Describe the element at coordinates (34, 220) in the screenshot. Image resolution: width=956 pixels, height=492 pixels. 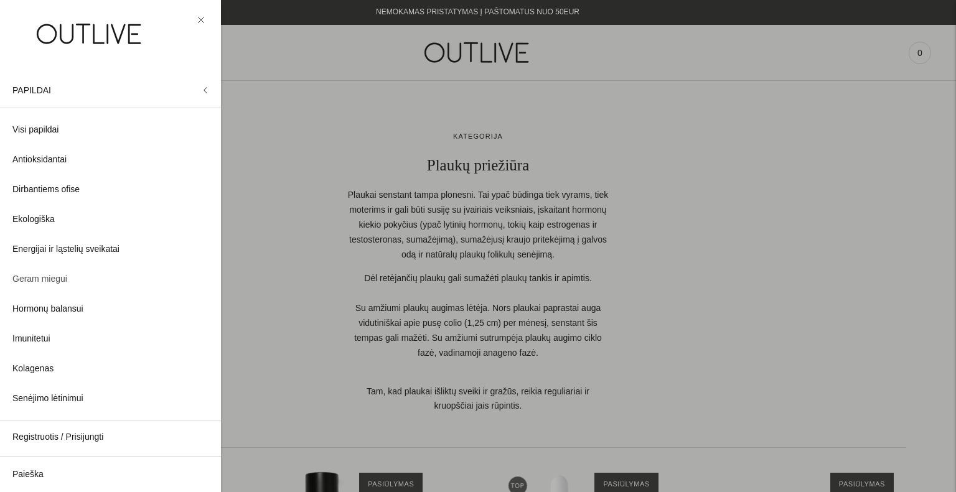
I see `span: Ekologiška` at that location.